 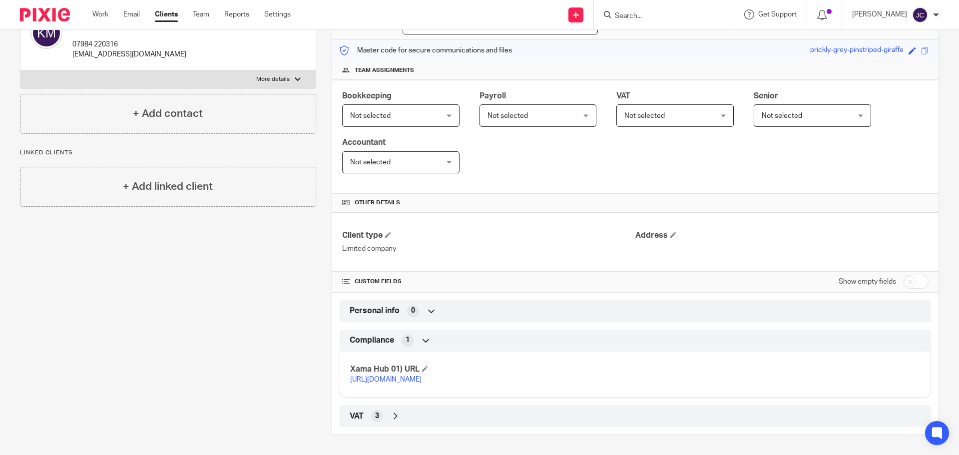 I want to click on span: Accountant, so click(x=364, y=142).